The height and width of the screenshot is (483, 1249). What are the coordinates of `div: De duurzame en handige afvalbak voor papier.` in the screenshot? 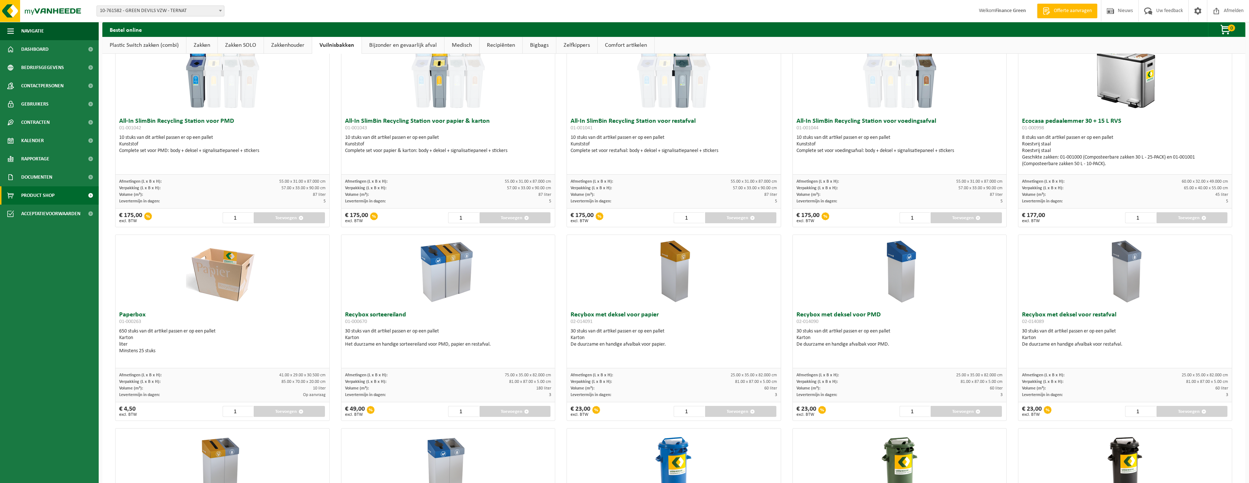 It's located at (674, 345).